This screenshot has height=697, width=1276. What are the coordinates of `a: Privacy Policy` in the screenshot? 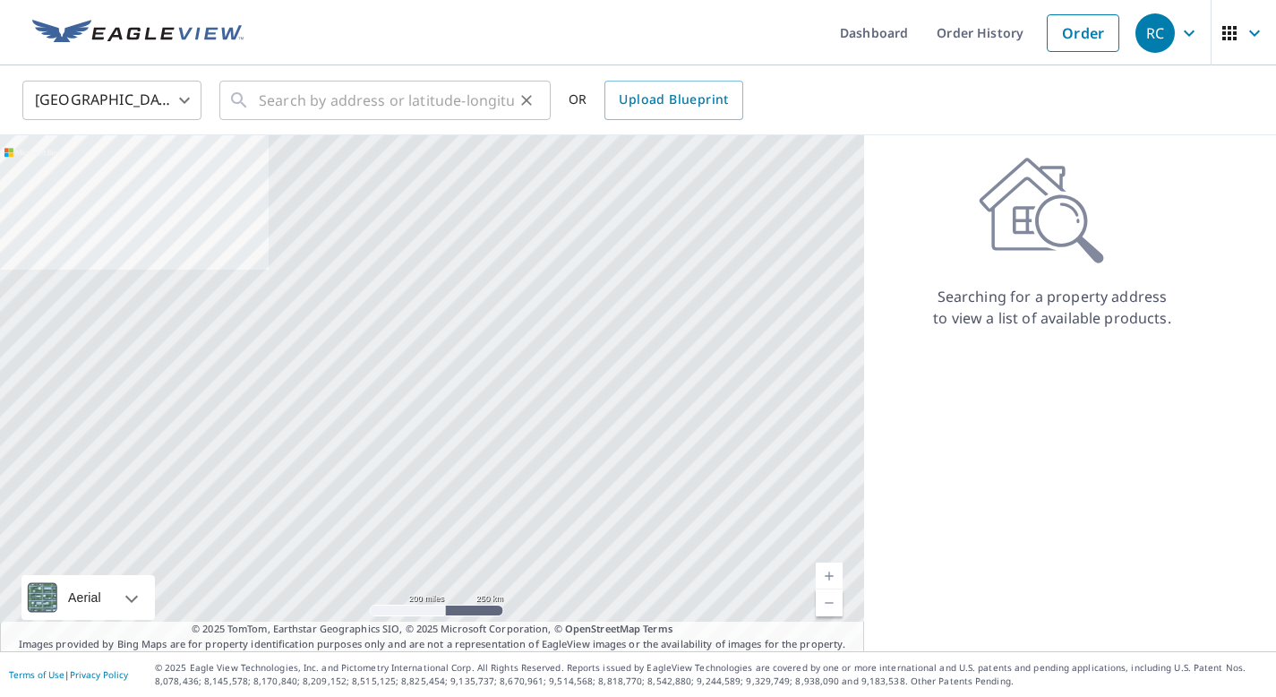 It's located at (99, 675).